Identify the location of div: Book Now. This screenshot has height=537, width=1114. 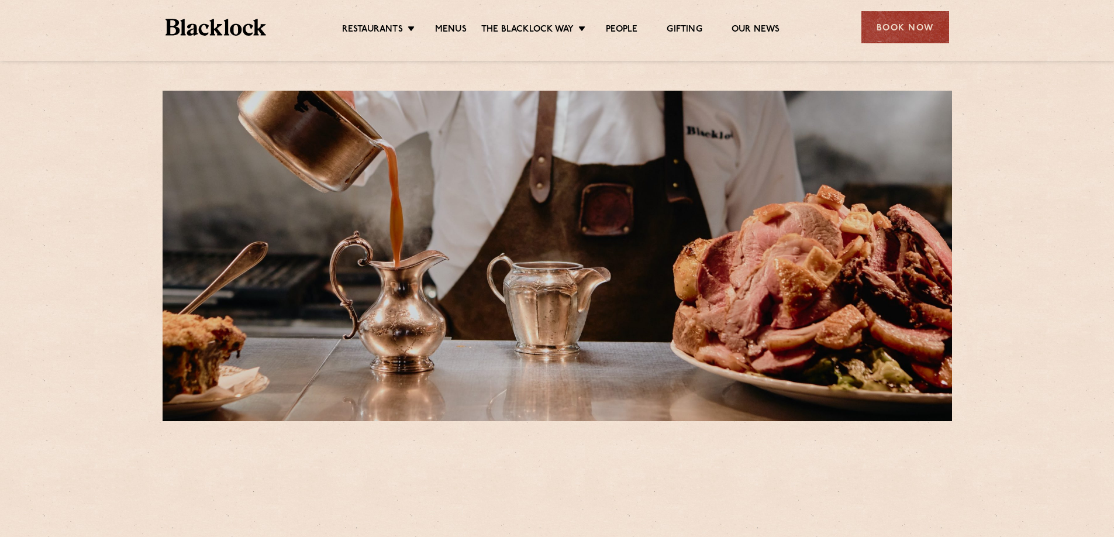
(905, 27).